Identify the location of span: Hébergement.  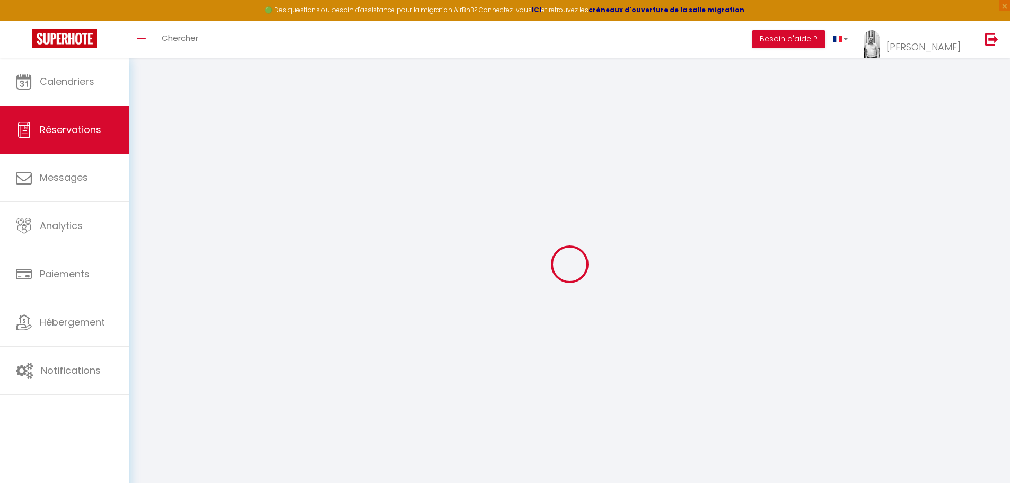
(72, 322).